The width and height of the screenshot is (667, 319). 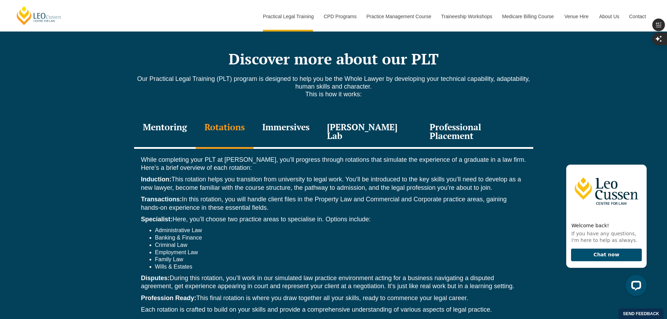 What do you see at coordinates (288, 16) in the screenshot?
I see `a: Practical Legal Training` at bounding box center [288, 16].